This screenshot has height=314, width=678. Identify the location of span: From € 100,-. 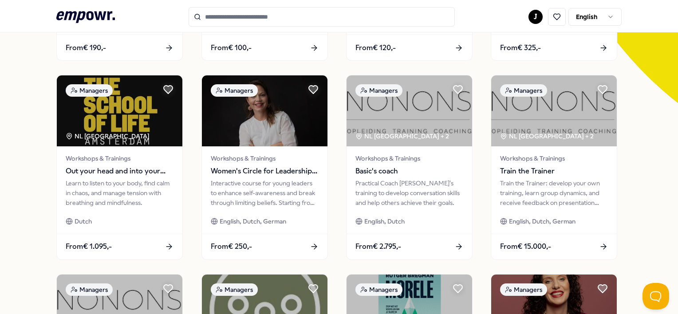
(231, 48).